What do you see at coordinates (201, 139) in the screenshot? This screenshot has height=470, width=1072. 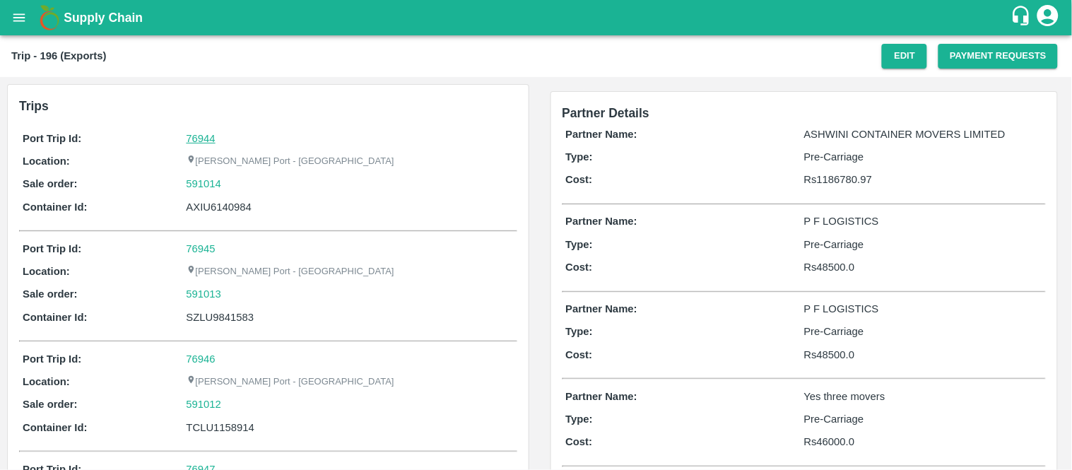 I see `a: 76944` at bounding box center [201, 139].